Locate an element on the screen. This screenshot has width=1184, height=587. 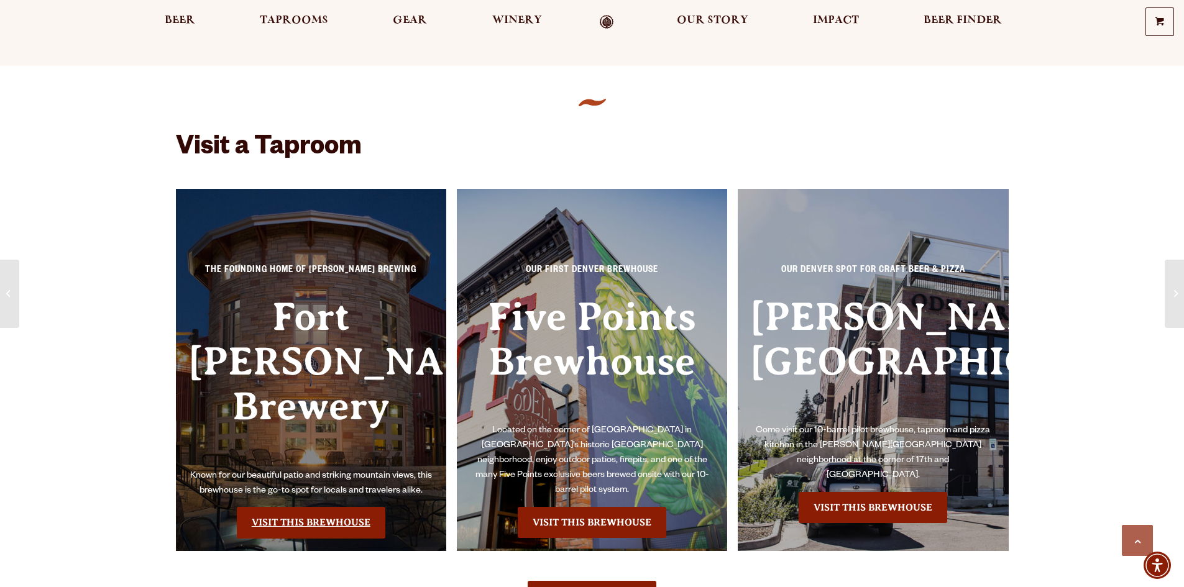
span: Taprooms is located at coordinates (294, 21).